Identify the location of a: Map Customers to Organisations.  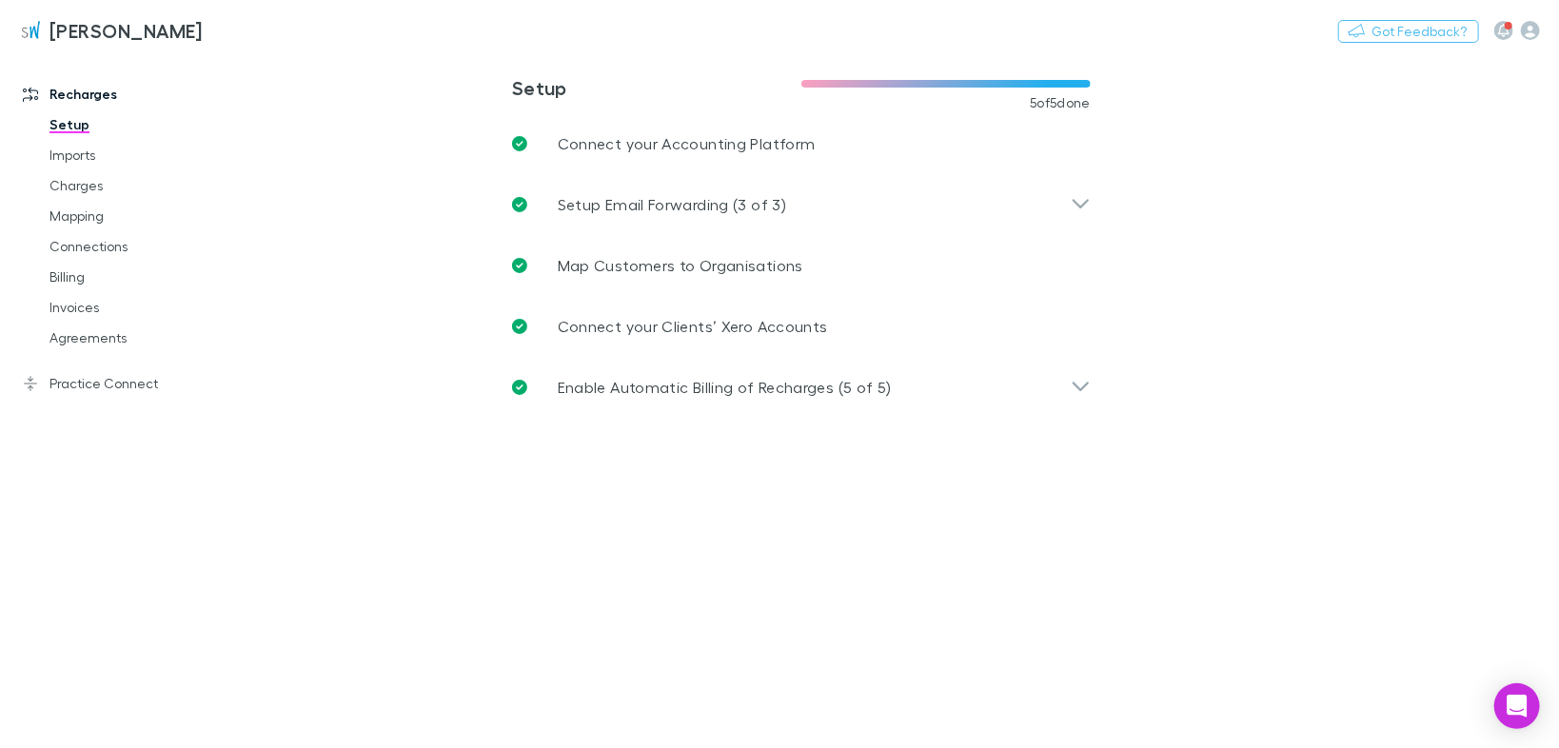
(801, 265).